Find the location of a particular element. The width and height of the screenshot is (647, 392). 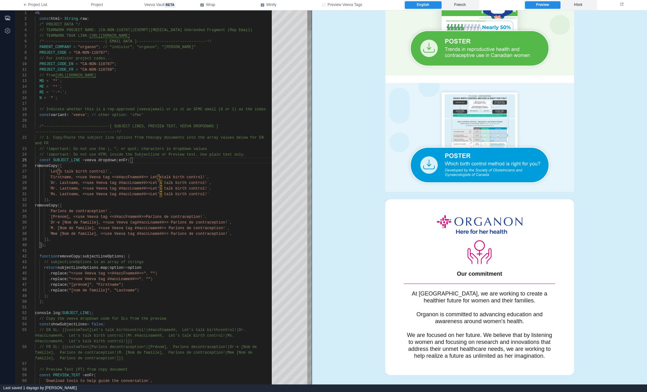

span: copy documents into the array values below for EN is located at coordinates (208, 138).